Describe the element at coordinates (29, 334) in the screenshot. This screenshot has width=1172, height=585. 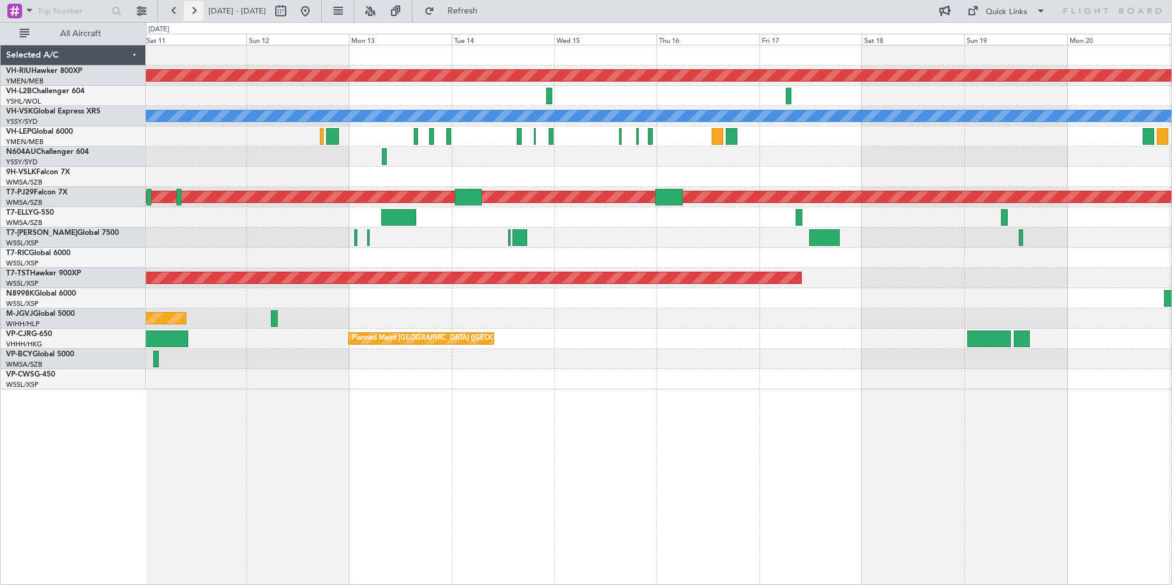
I see `a: VP-CJRG-650` at that location.